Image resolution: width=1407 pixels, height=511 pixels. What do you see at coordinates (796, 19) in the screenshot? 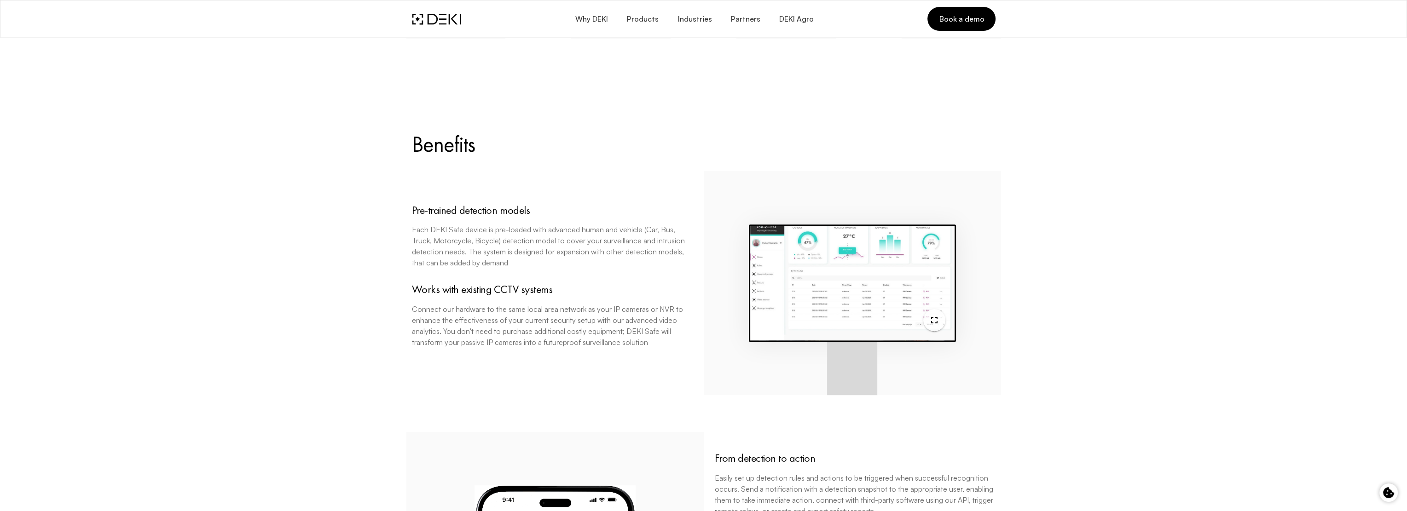
I see `span: DEKI Agro` at bounding box center [796, 19].